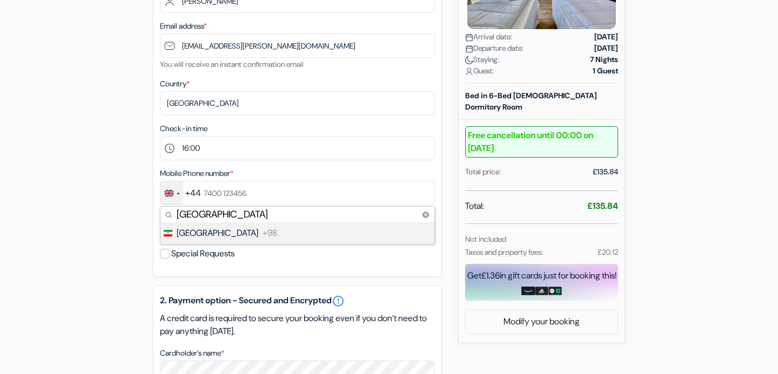 The height and width of the screenshot is (374, 778). What do you see at coordinates (469, 71) in the screenshot?
I see `img: user_icon.svg` at bounding box center [469, 71].